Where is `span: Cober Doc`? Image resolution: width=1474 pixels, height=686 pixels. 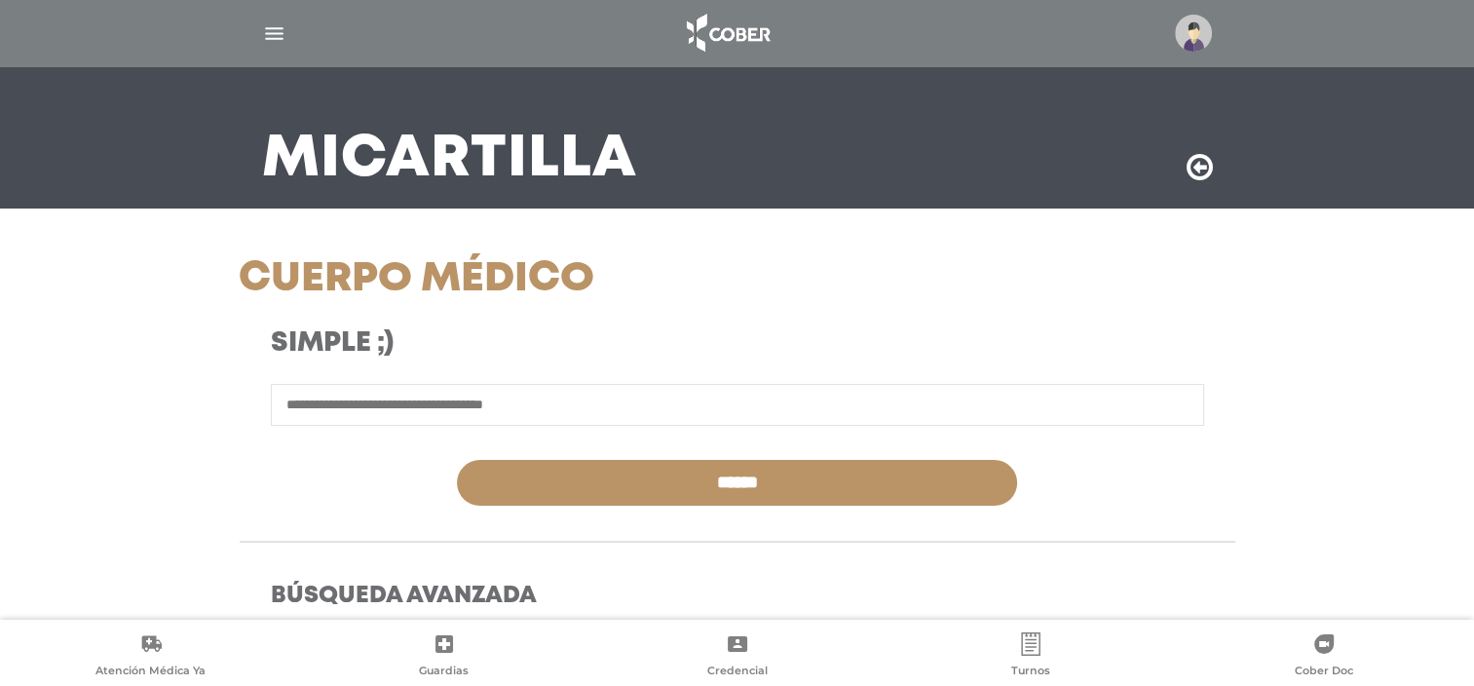 span: Cober Doc is located at coordinates (1324, 672).